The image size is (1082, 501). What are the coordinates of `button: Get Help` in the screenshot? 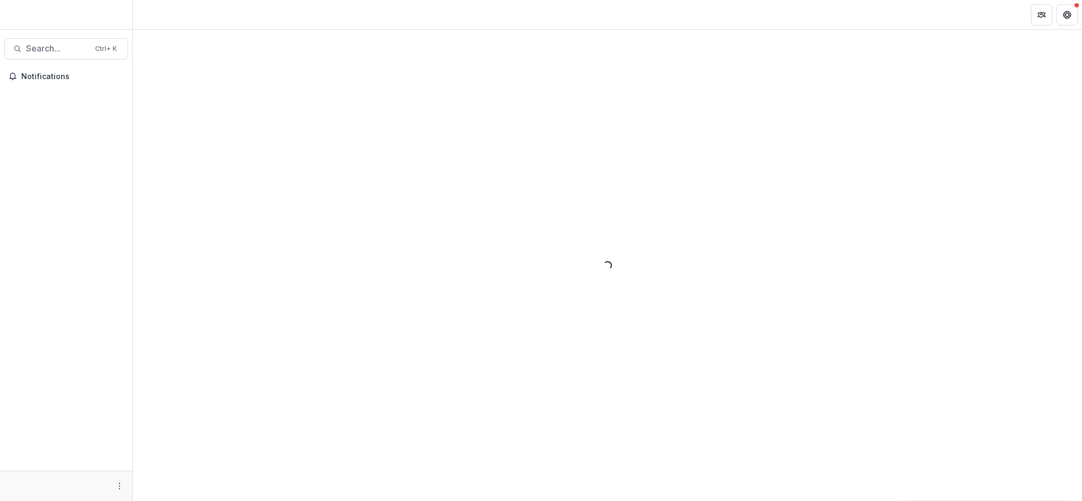 It's located at (1067, 15).